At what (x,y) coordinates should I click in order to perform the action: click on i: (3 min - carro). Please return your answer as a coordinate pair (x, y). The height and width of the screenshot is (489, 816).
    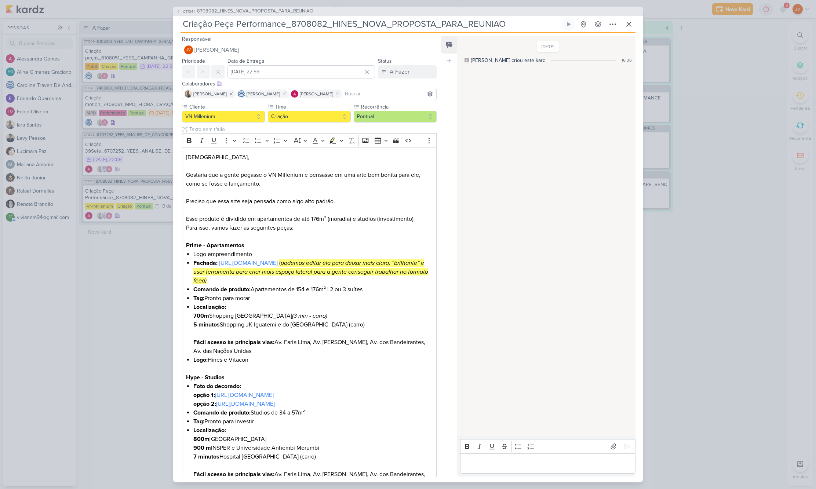
    Looking at the image, I should click on (310, 316).